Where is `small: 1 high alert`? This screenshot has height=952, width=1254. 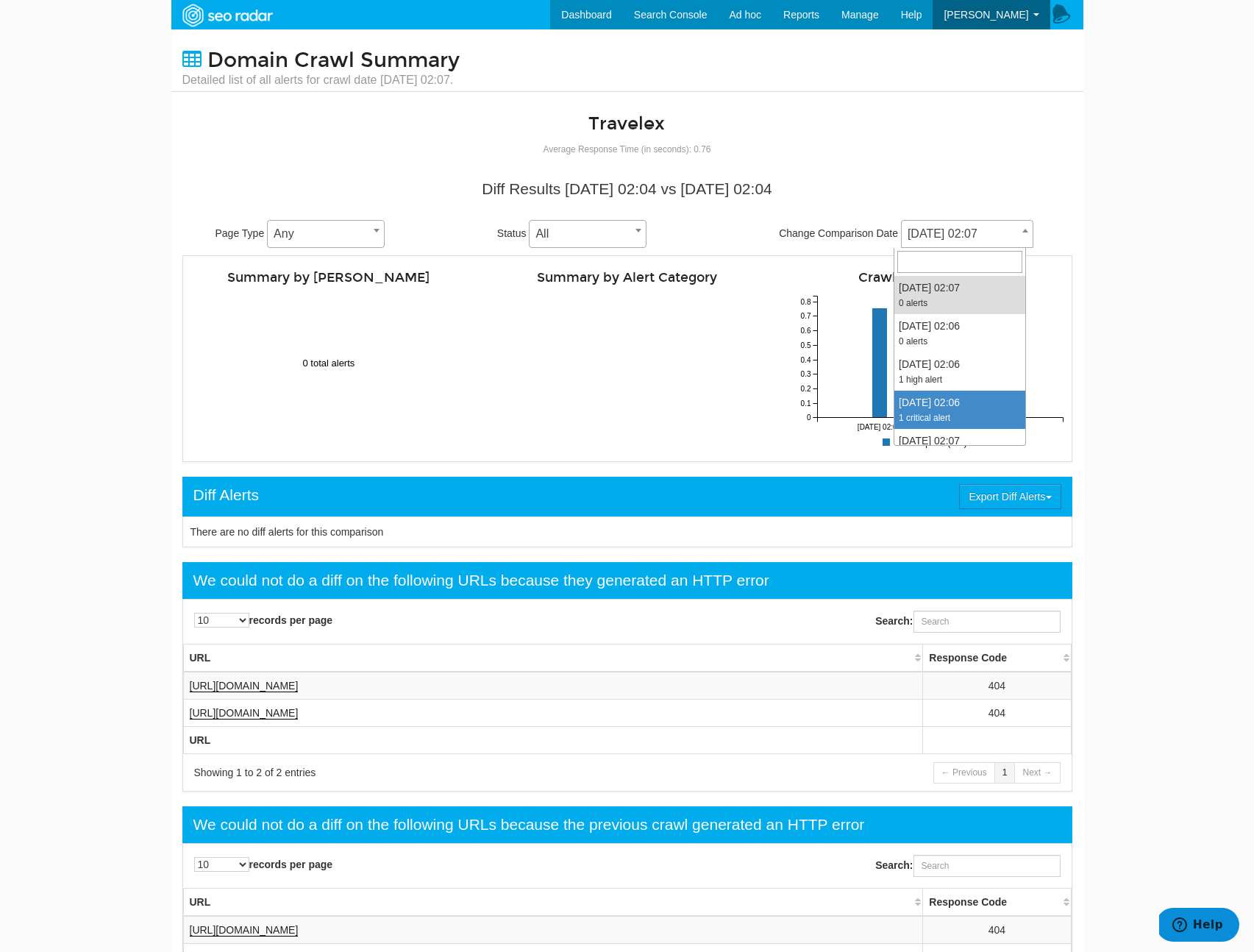 small: 1 high alert is located at coordinates (920, 380).